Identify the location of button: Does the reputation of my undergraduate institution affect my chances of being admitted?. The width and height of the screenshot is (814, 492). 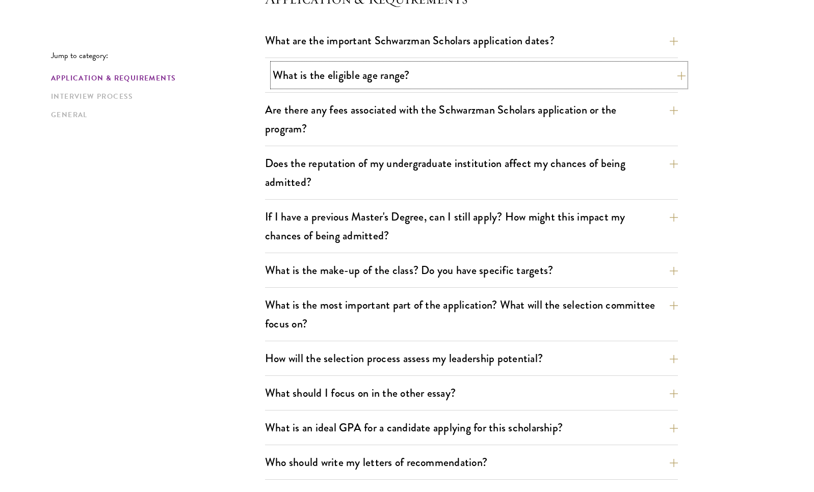
(471, 173).